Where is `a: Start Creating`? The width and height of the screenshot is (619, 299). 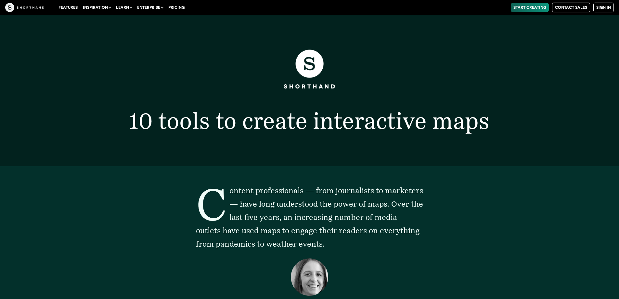
a: Start Creating is located at coordinates (530, 7).